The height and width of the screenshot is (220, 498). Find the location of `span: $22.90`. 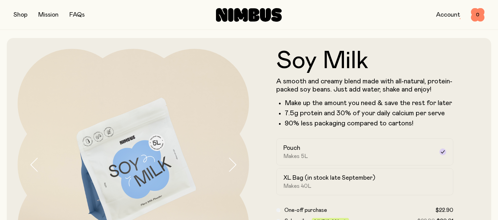

span: $22.90 is located at coordinates (444, 210).